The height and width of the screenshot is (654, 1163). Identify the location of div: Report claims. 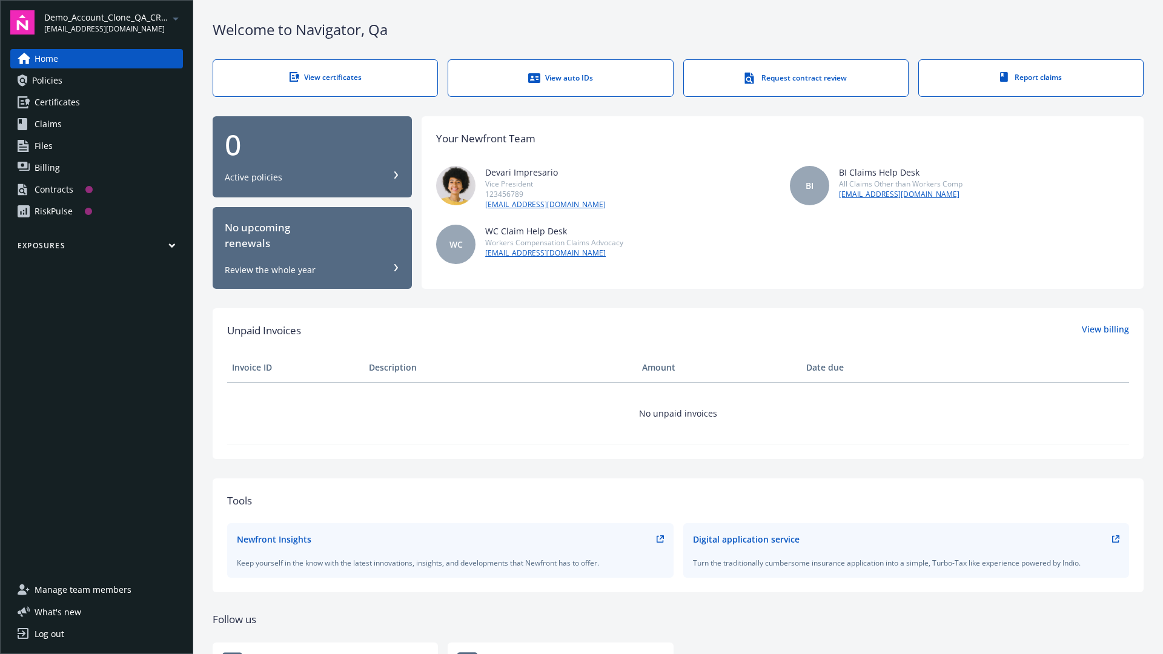
(1031, 77).